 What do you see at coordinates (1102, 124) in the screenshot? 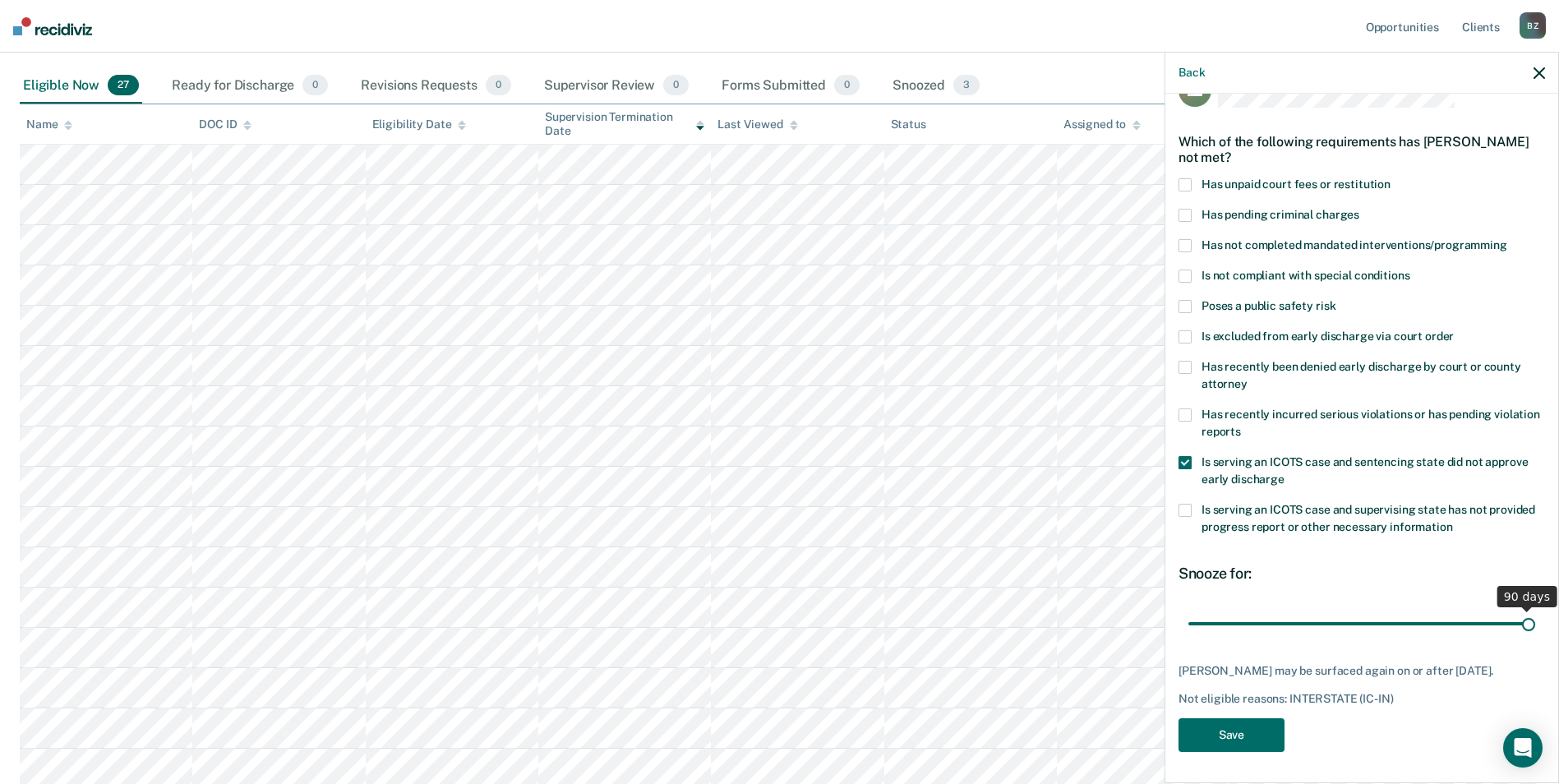
I see `div: Assigned to` at bounding box center [1102, 124].